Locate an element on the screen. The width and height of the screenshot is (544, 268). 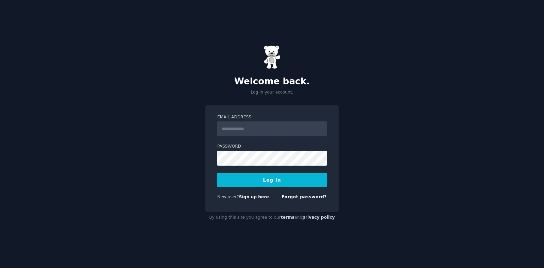
p: Log in your account. is located at coordinates (272, 92).